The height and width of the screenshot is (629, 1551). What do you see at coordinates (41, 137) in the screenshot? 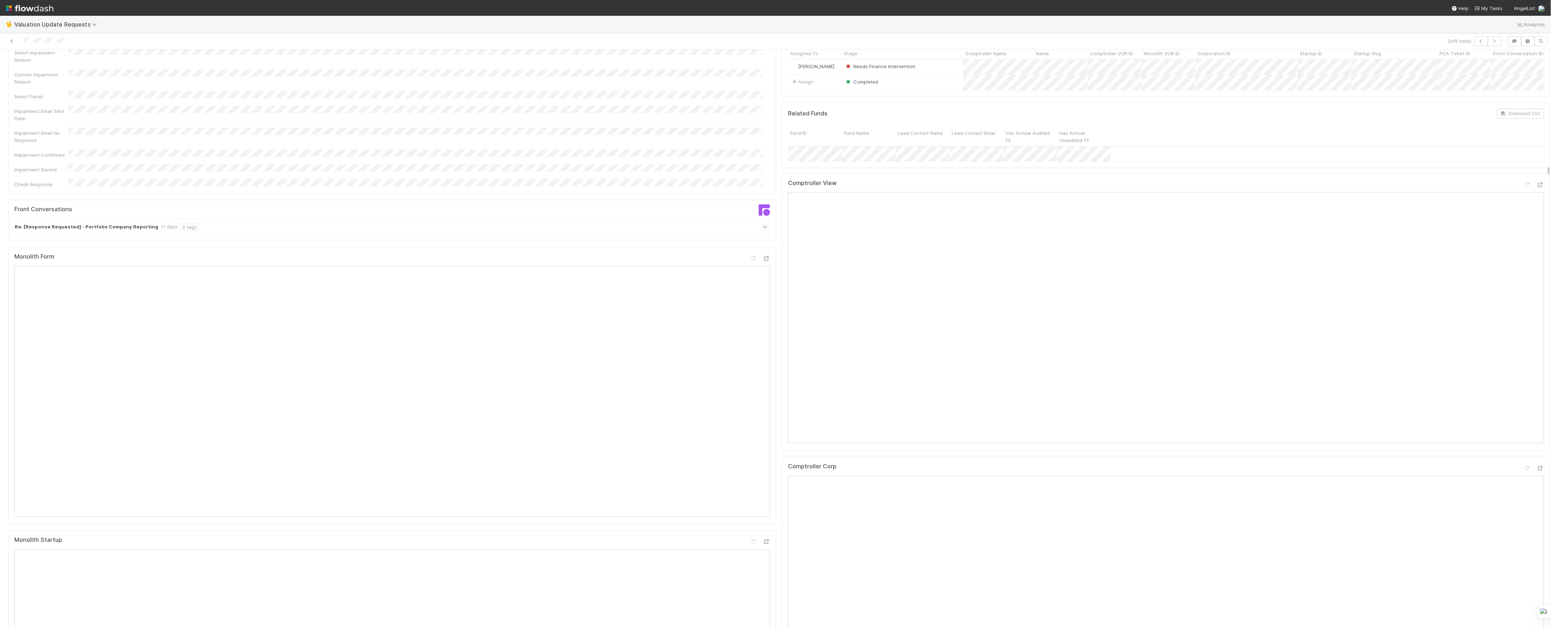
I see `div: Impairment Email No Response` at bounding box center [41, 137].